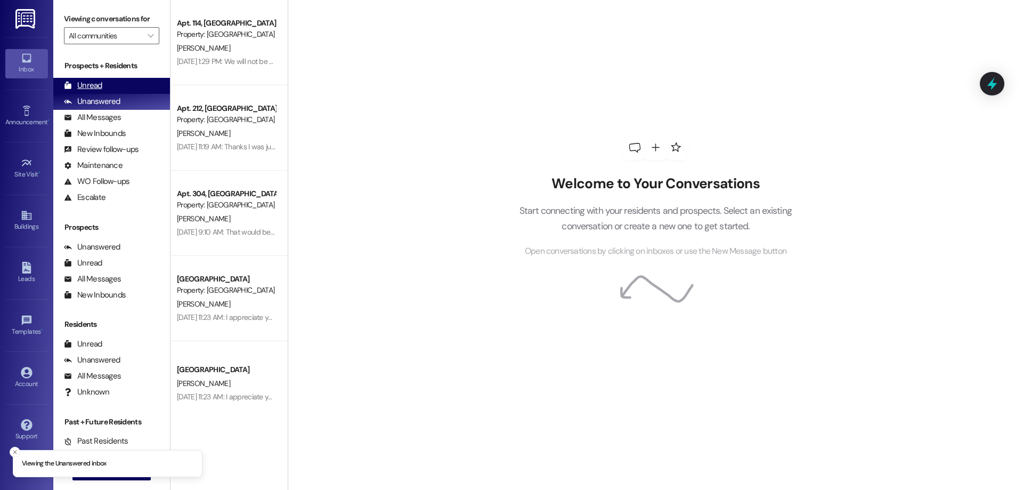 The image size is (1023, 490). Describe the element at coordinates (111, 324) in the screenshot. I see `div: Residents` at that location.